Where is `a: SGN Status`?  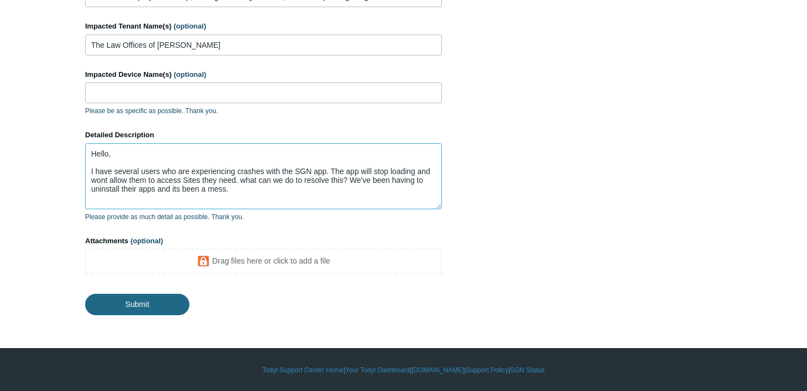 a: SGN Status is located at coordinates (527, 370).